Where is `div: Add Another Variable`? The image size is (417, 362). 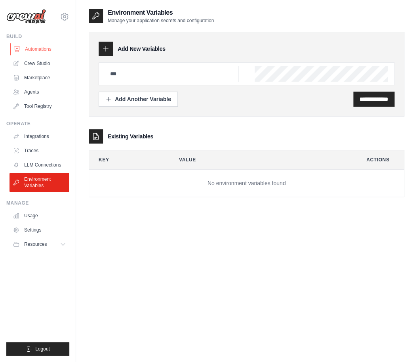 div: Add Another Variable is located at coordinates (138, 99).